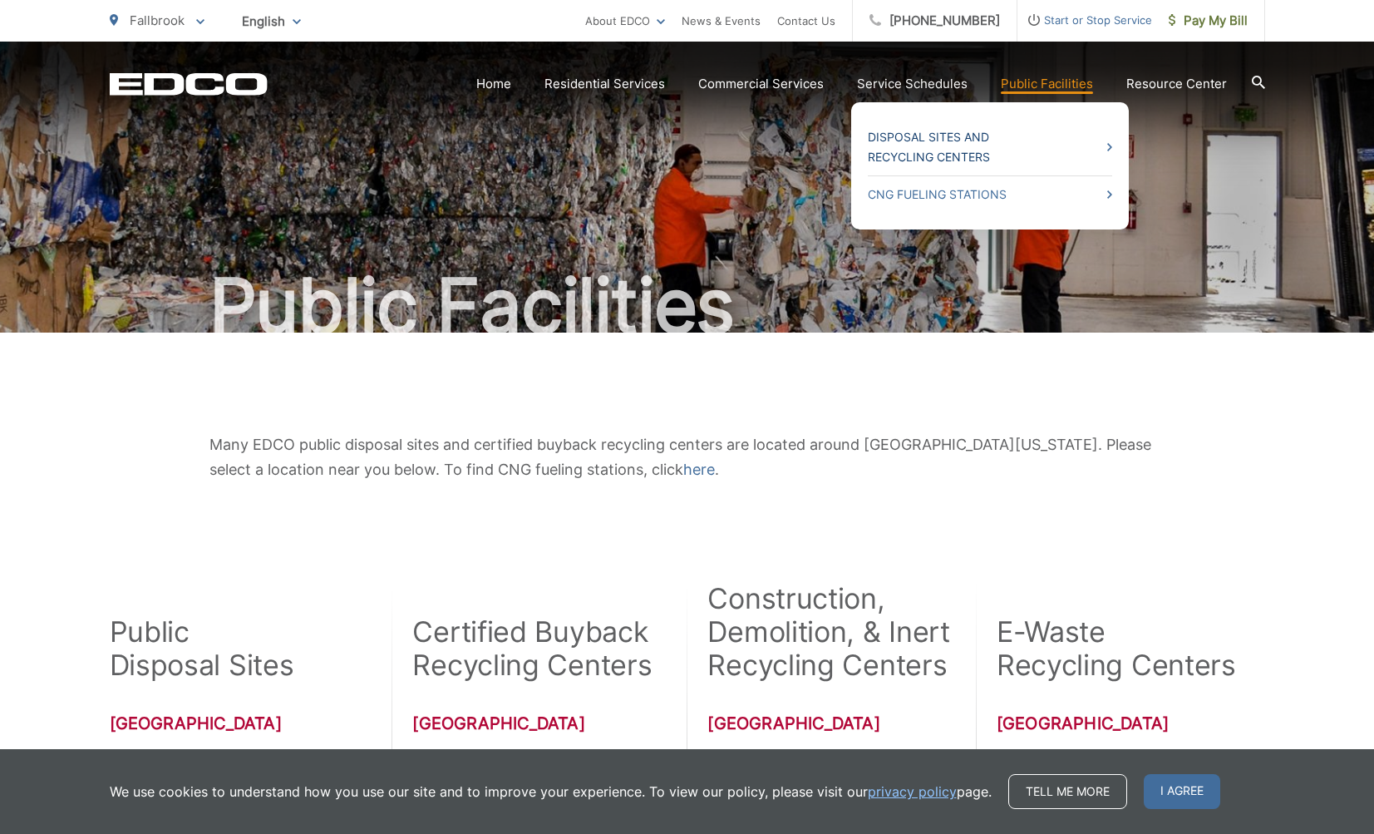 The height and width of the screenshot is (834, 1374). Describe the element at coordinates (157, 20) in the screenshot. I see `span: Fallbrook` at that location.